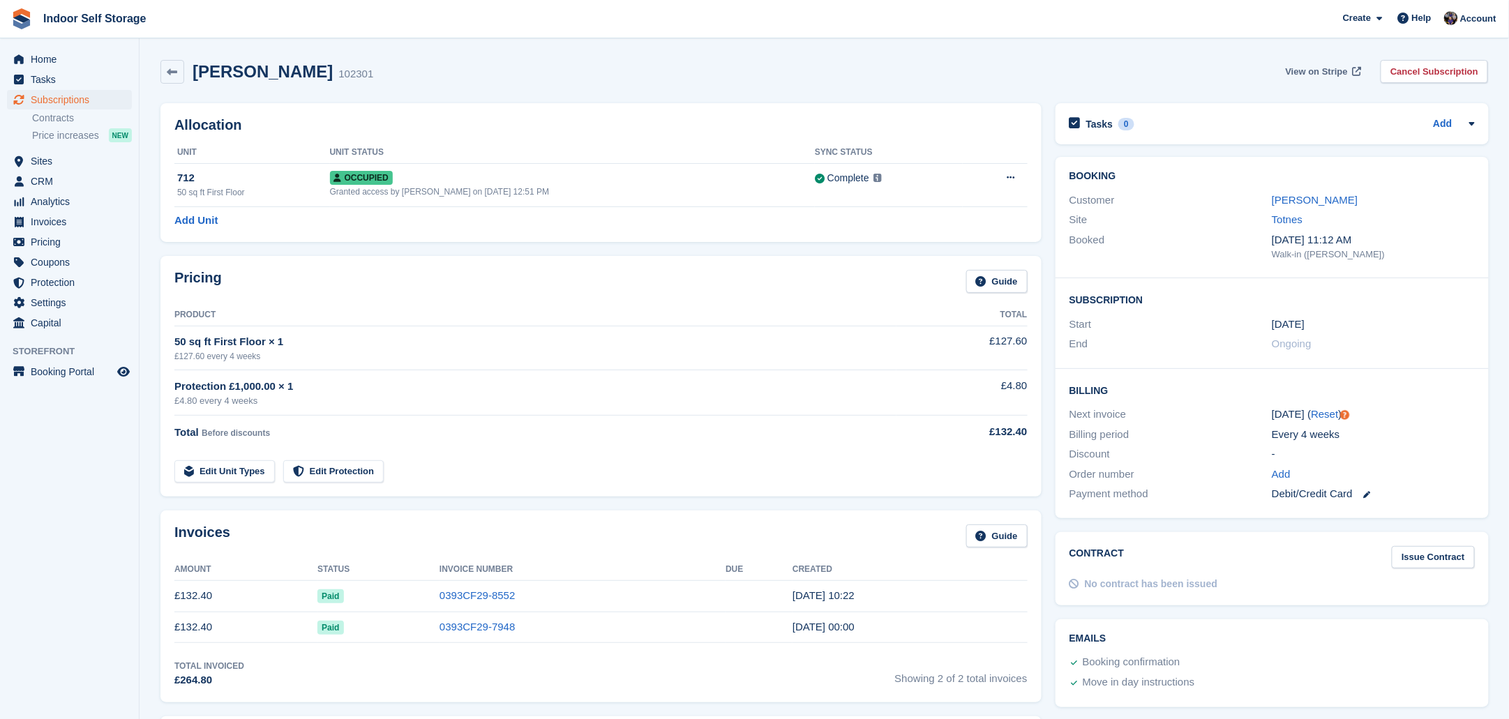 The height and width of the screenshot is (719, 1509). Describe the element at coordinates (1139, 683) in the screenshot. I see `div: Move in day instructions` at that location.